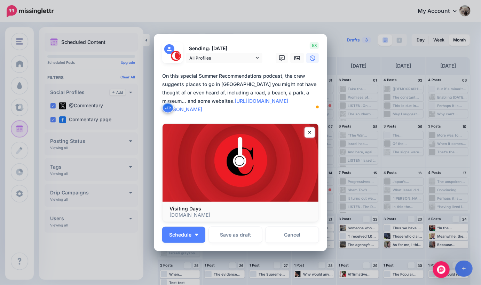  Describe the element at coordinates (441, 269) in the screenshot. I see `div: Open Intercom Messenger` at that location.